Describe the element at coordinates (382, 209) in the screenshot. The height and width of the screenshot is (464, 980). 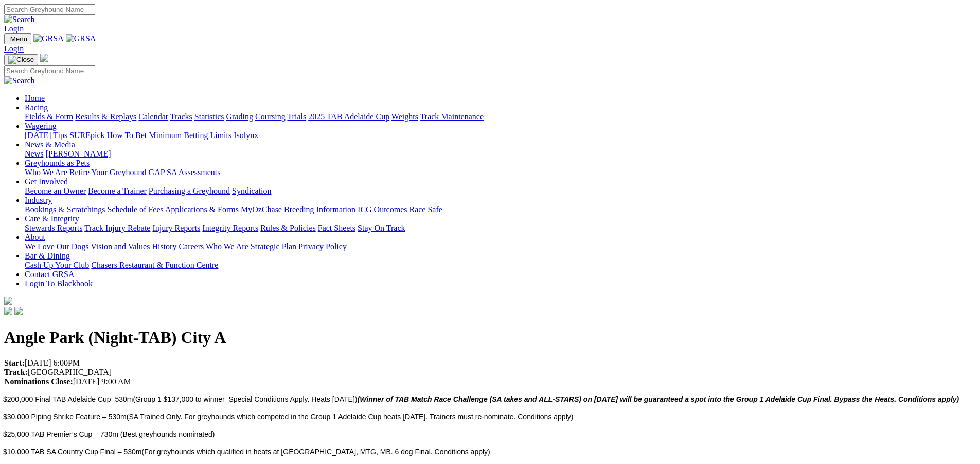
I see `a: ICG Outcomes` at that location.